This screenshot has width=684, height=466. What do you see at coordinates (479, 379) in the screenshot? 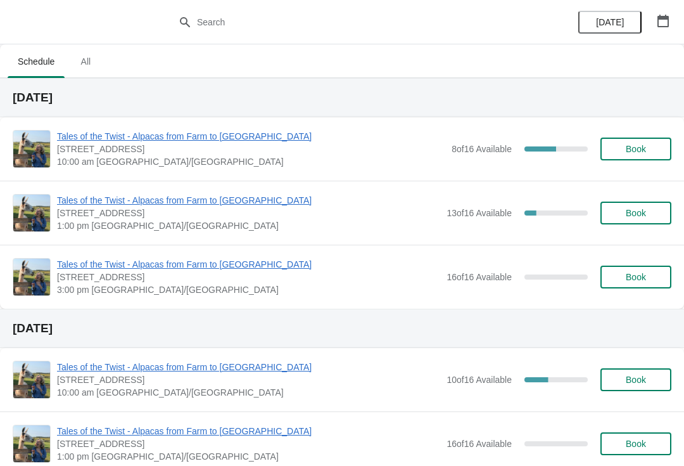
I see `span: 10 of 16 Available` at bounding box center [479, 379].